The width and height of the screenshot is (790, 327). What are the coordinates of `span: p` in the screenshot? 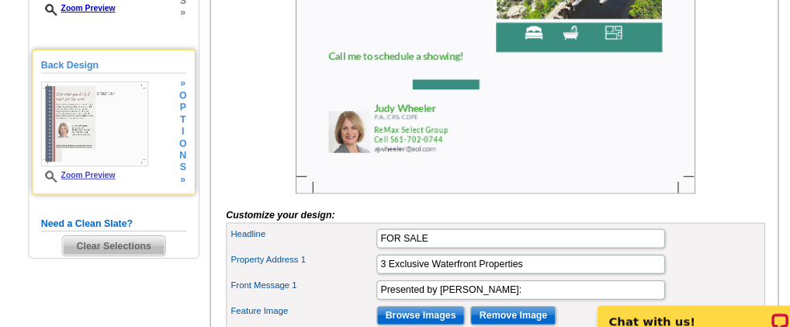 It's located at (180, 104).